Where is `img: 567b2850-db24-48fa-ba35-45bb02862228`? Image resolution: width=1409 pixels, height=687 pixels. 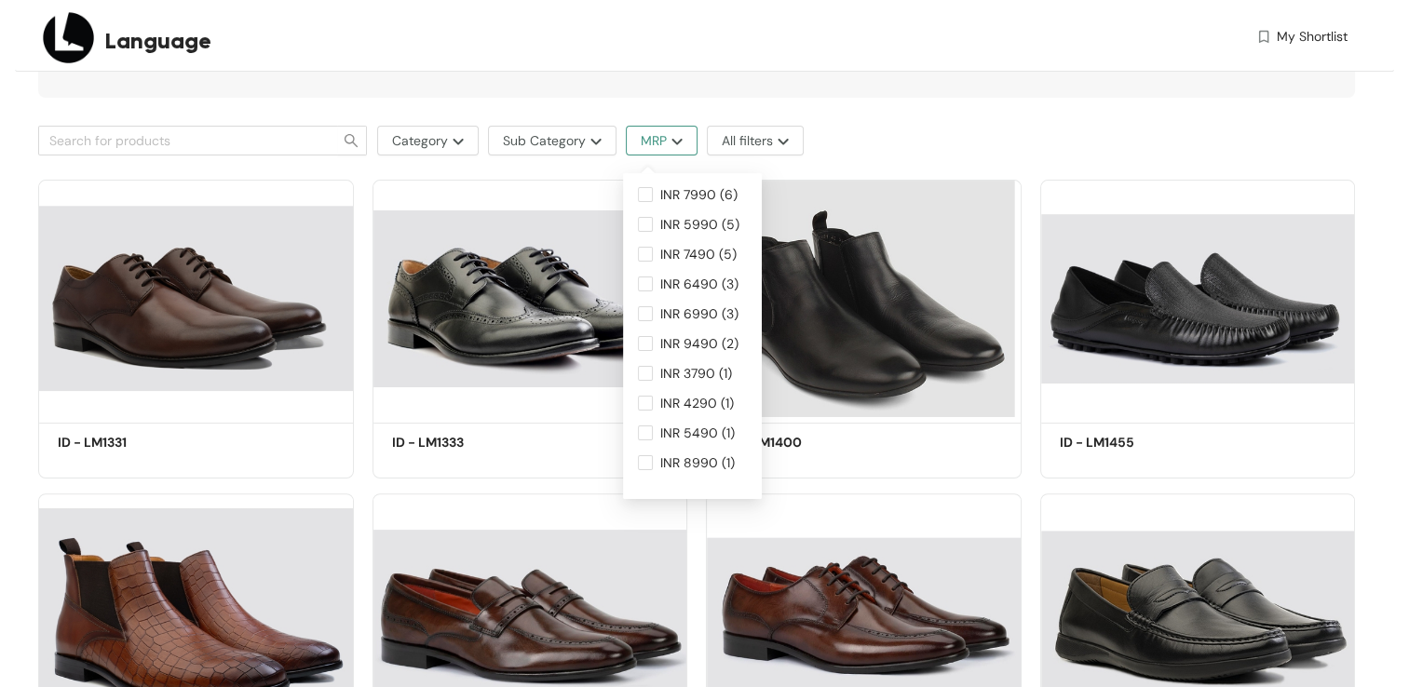
img: 567b2850-db24-48fa-ba35-45bb02862228 is located at coordinates (1198, 298).